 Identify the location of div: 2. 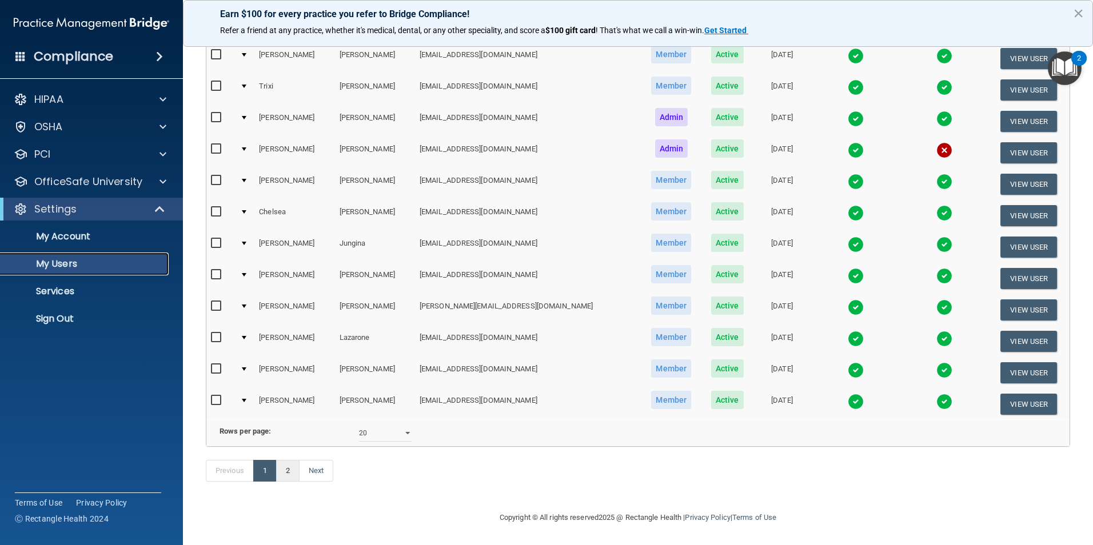
(1078, 66).